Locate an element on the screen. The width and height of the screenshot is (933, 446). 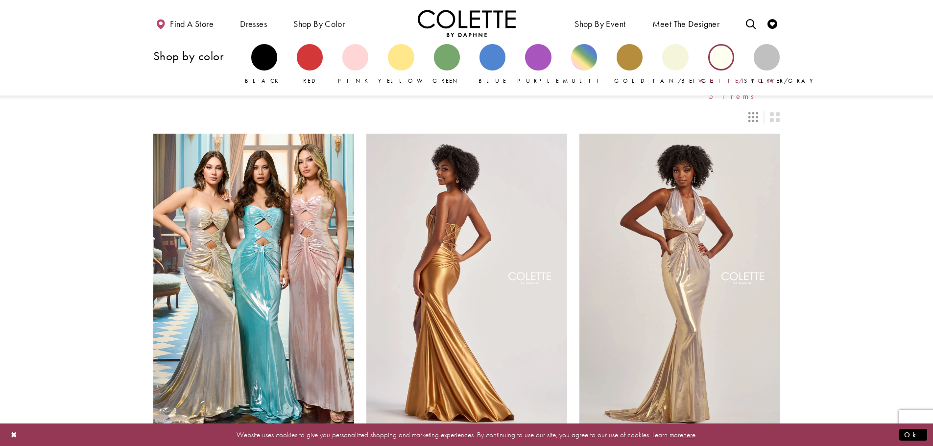
button: Close Dialog is located at coordinates (14, 434).